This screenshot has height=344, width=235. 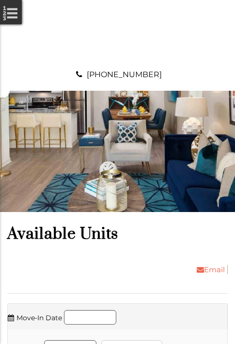 What do you see at coordinates (209, 269) in the screenshot?
I see `a: Email` at bounding box center [209, 269].